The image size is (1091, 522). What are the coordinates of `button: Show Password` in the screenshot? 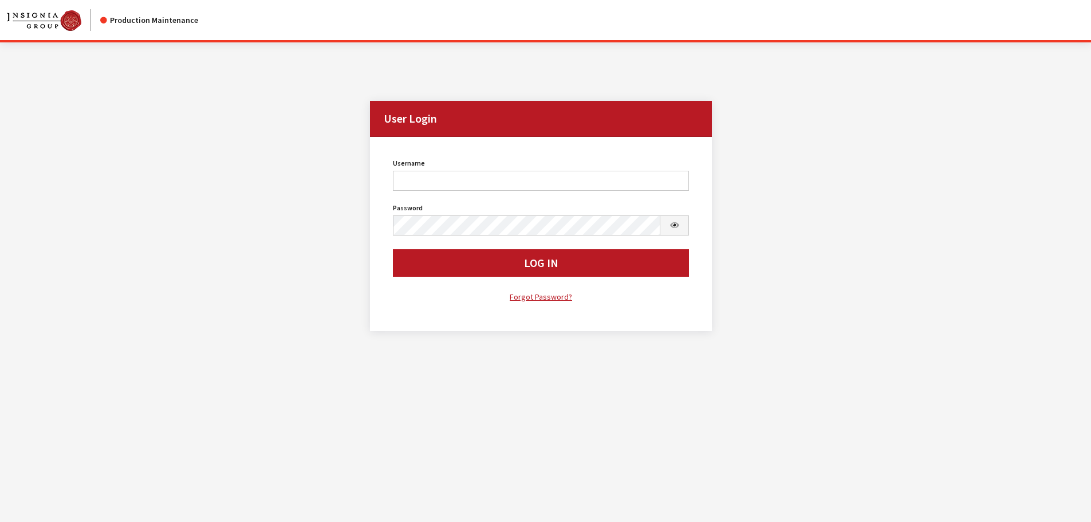 It's located at (675, 225).